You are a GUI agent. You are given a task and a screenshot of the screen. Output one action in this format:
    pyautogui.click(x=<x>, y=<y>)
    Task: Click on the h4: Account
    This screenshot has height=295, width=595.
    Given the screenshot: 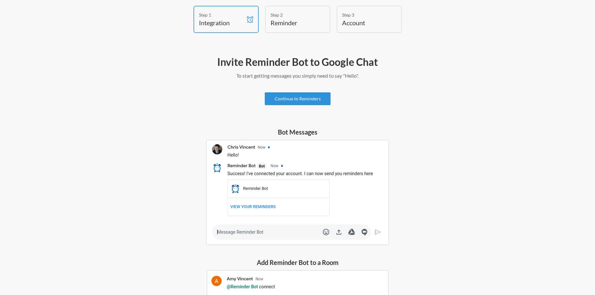 What is the action you would take?
    pyautogui.click(x=364, y=23)
    